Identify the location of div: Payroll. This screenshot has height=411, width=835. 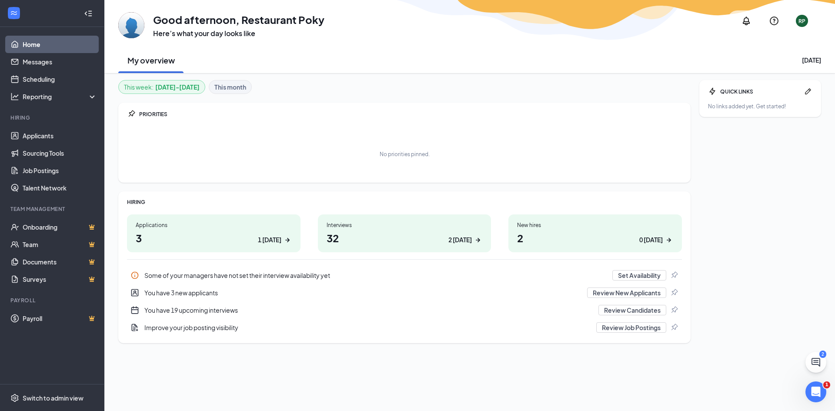
(53, 300).